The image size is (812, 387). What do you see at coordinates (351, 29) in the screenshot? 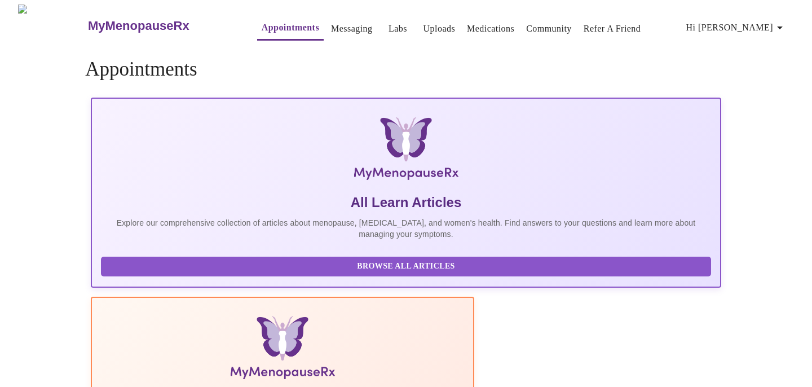
I see `button: Messaging` at bounding box center [351, 29].